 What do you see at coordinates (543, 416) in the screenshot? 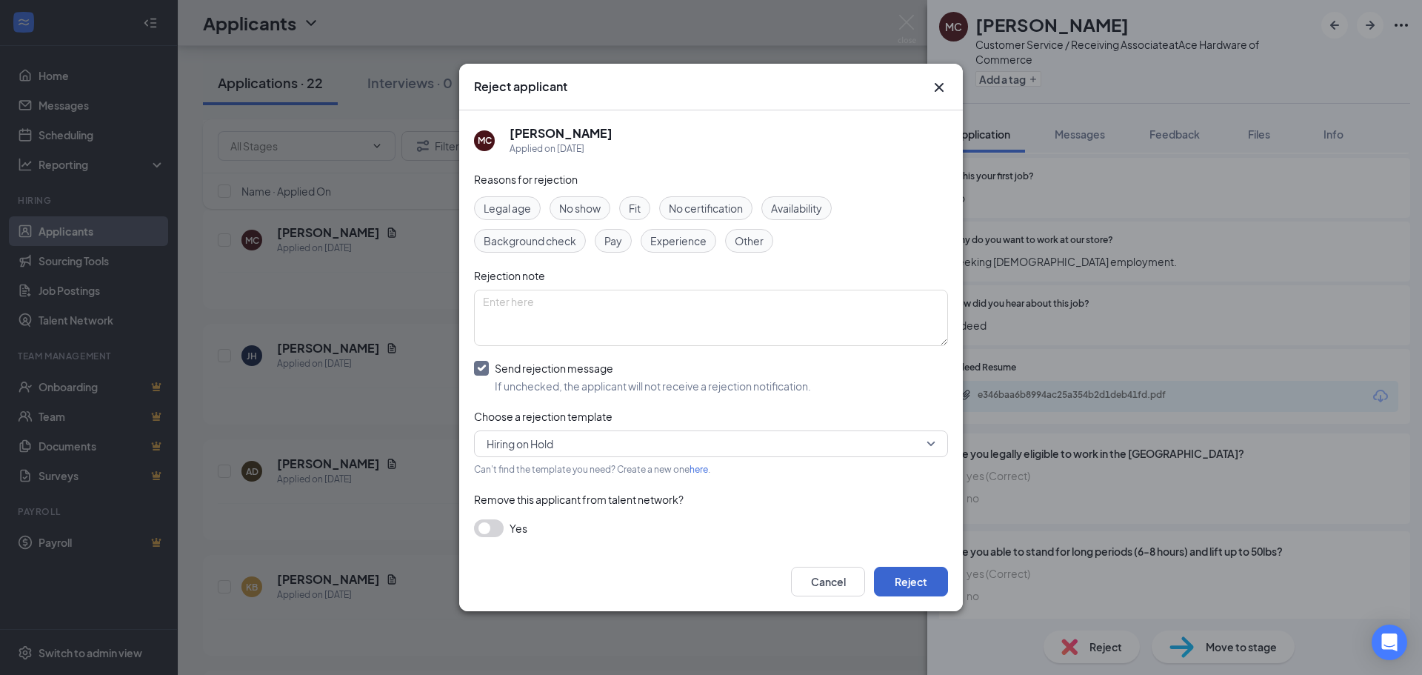
I see `span: Choose a rejection template` at bounding box center [543, 416].